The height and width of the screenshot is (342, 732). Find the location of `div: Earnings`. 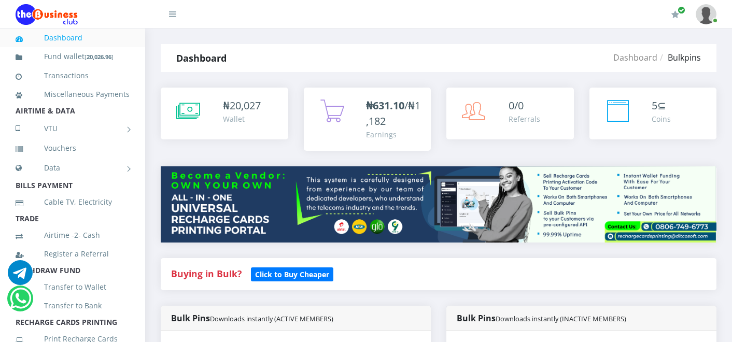

div: Earnings is located at coordinates (393, 134).